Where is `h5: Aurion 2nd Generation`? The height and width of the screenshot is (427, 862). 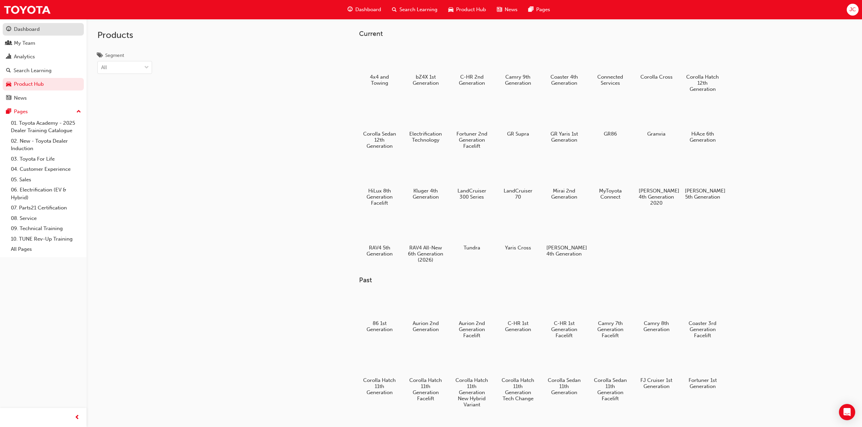
h5: Aurion 2nd Generation is located at coordinates (425, 327).